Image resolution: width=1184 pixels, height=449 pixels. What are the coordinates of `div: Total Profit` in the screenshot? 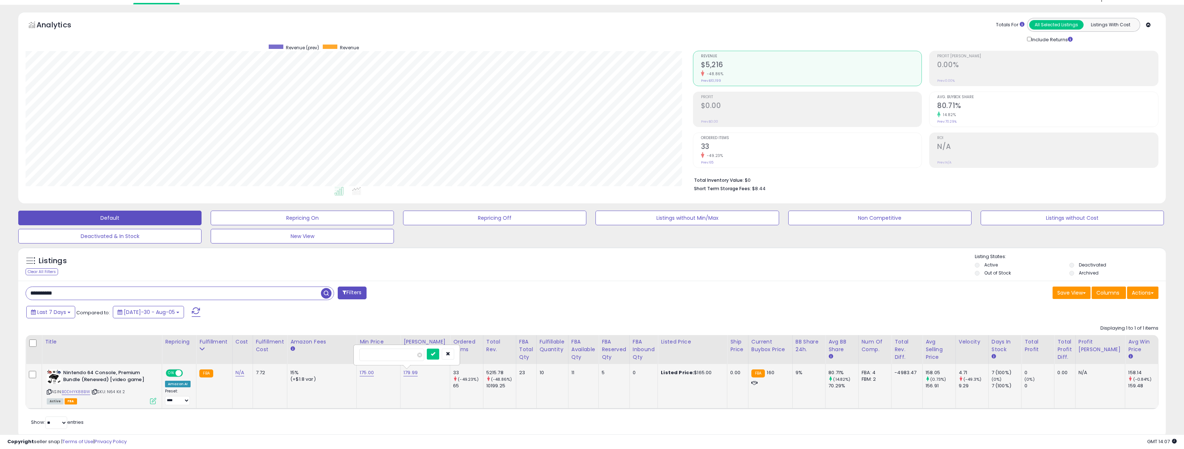 It's located at (1037, 346).